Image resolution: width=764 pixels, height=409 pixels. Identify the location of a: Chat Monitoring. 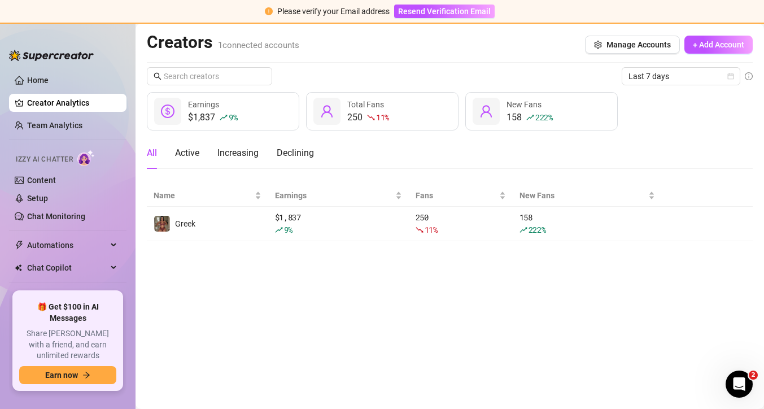
(56, 216).